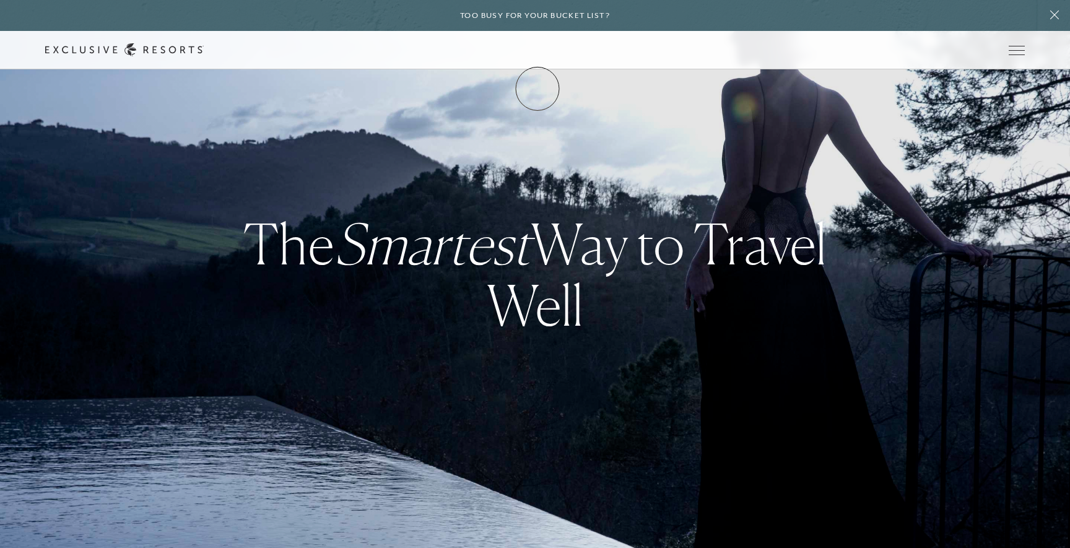  Describe the element at coordinates (535, 274) in the screenshot. I see `h3: The` at that location.